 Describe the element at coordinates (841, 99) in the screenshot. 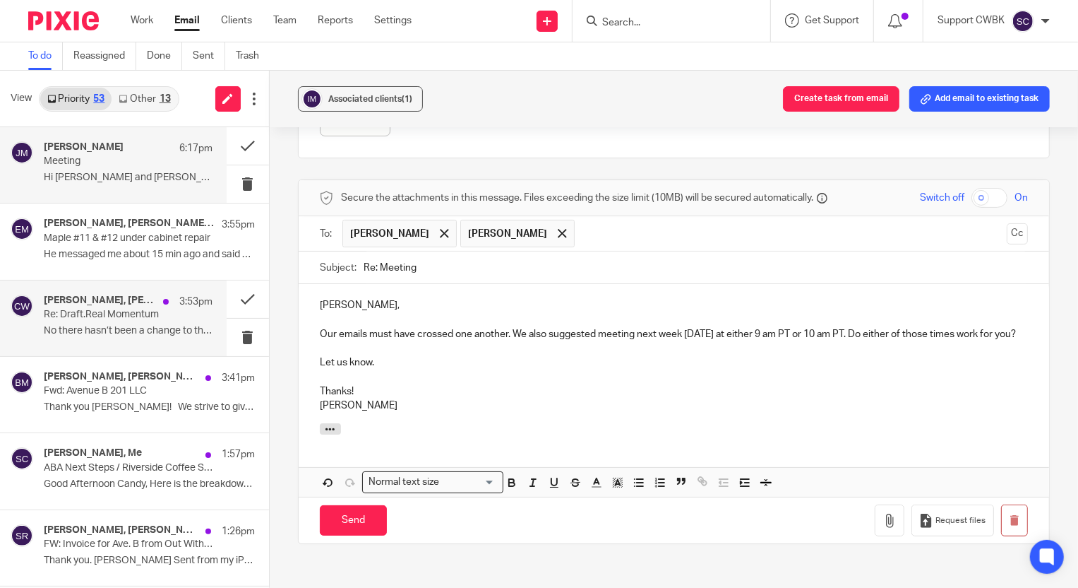

I see `button: Create task from email` at that location.